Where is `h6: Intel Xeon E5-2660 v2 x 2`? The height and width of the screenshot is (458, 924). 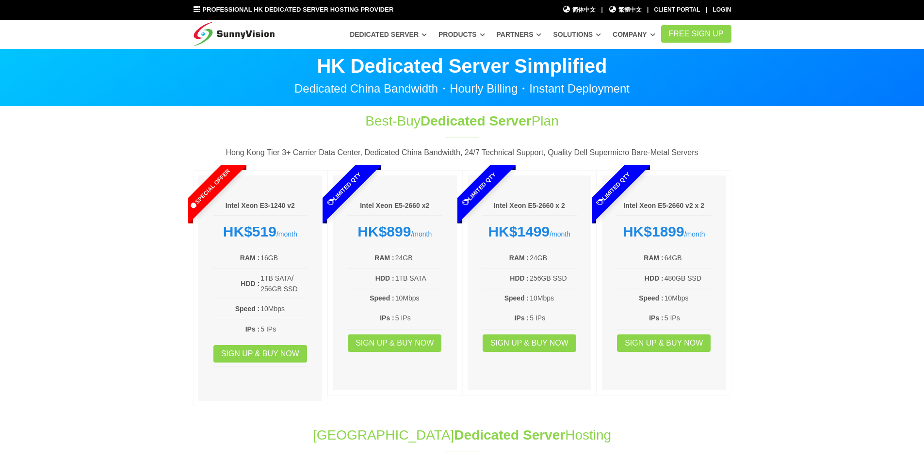 h6: Intel Xeon E5-2660 v2 x 2 is located at coordinates (664, 206).